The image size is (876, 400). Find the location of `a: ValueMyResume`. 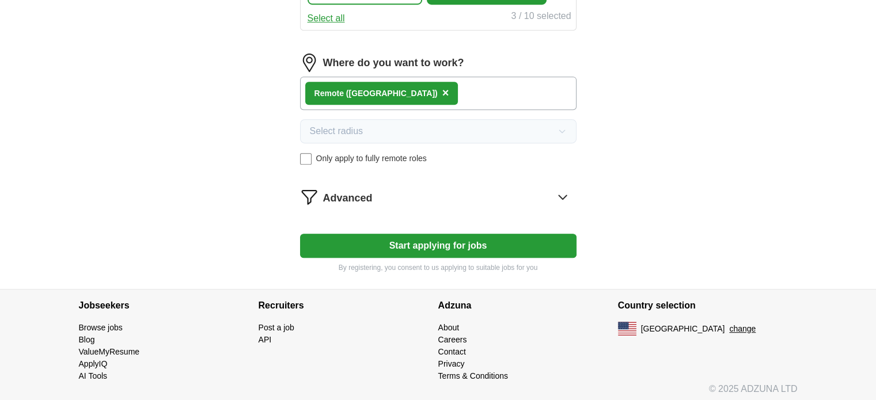

a: ValueMyResume is located at coordinates (109, 352).